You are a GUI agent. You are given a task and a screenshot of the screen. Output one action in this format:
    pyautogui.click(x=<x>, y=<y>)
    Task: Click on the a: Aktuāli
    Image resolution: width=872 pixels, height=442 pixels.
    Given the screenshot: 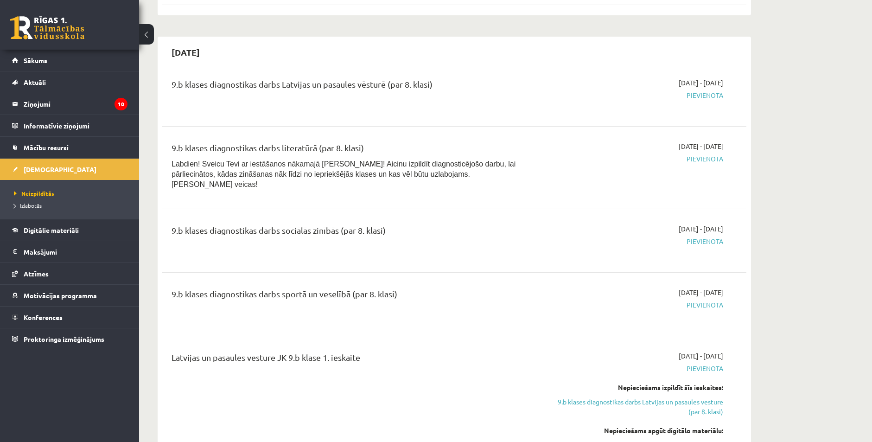 What is the action you would take?
    pyautogui.click(x=70, y=82)
    